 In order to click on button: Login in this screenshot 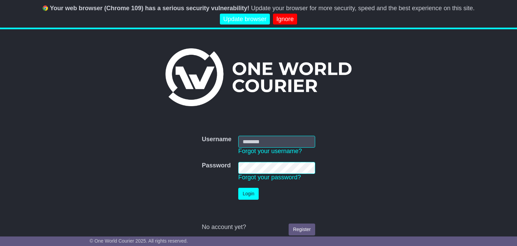, I will do `click(248, 194)`.